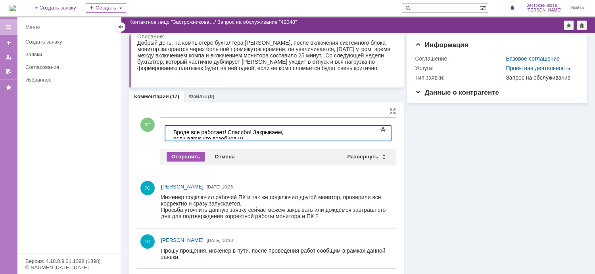 This screenshot has height=274, width=595. I want to click on a: Файлы, so click(198, 96).